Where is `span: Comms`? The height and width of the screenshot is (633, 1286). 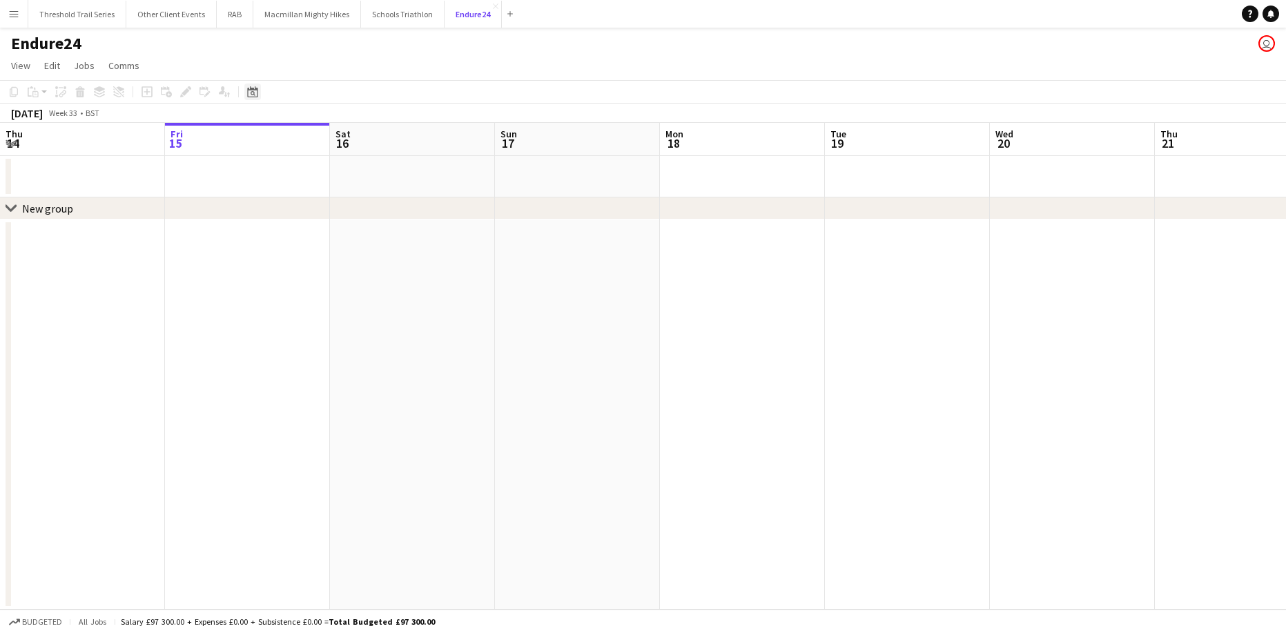
span: Comms is located at coordinates (124, 66).